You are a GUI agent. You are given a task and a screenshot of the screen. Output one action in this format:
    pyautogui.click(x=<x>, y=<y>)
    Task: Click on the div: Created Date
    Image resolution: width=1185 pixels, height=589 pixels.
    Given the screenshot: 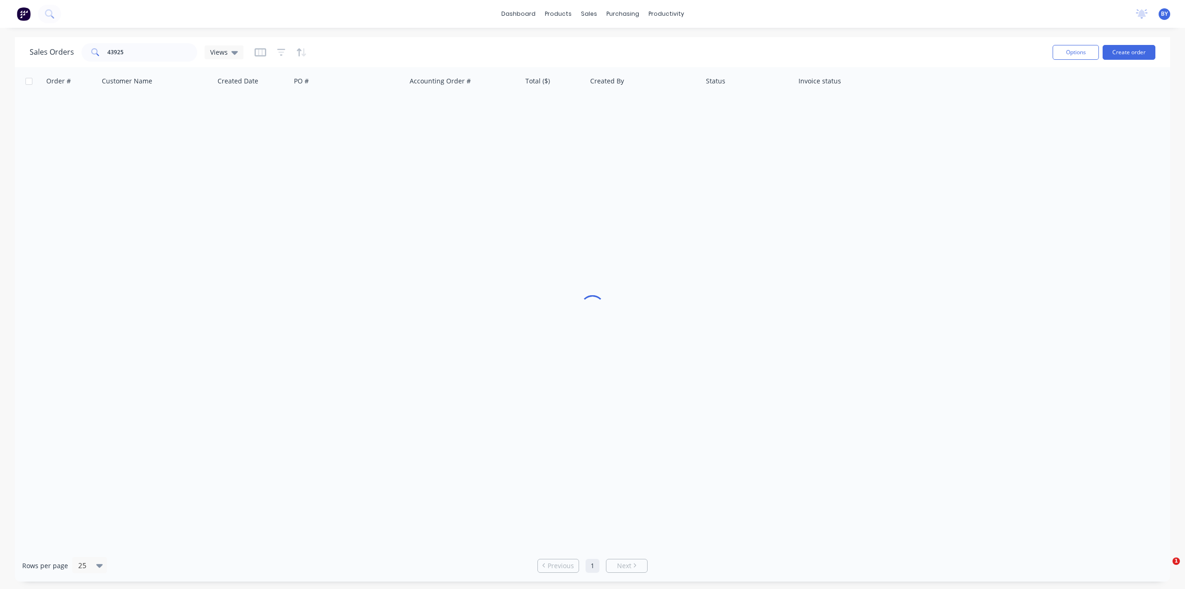 What is the action you would take?
    pyautogui.click(x=238, y=81)
    